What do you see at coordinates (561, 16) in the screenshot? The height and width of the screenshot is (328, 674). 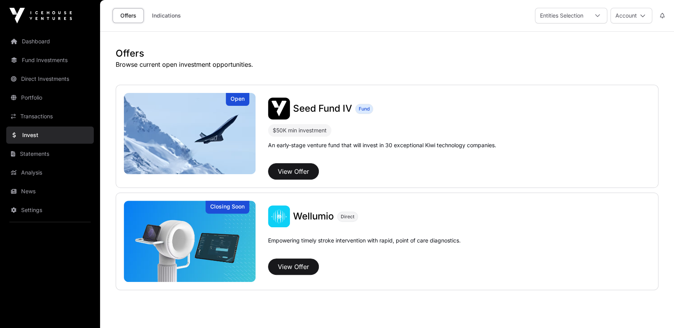 I see `div: Entities Selection` at bounding box center [561, 16].